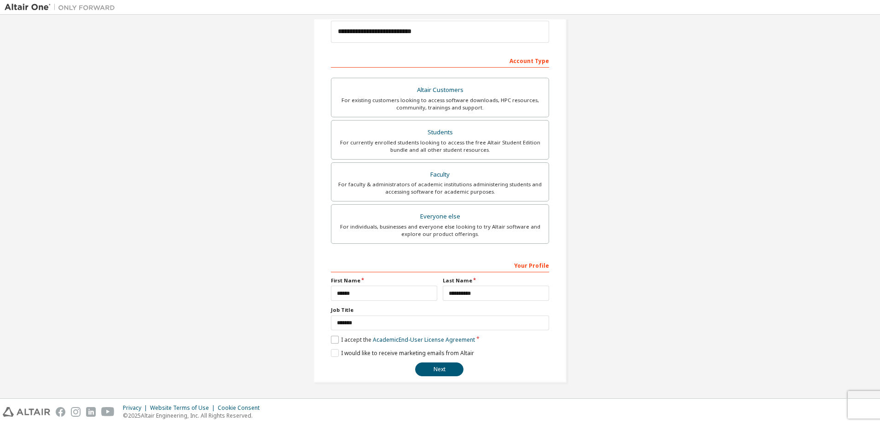  I want to click on button: Next, so click(439, 370).